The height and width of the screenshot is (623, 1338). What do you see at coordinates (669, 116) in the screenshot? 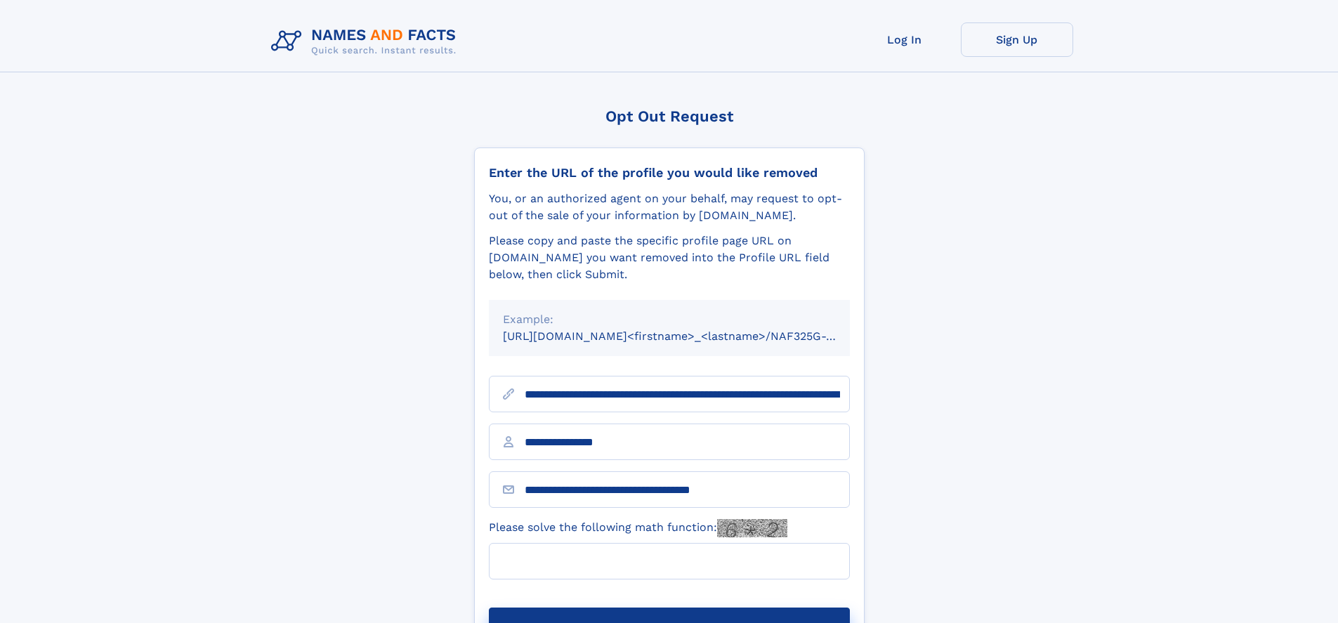
I see `div: Opt Out Request` at bounding box center [669, 116].